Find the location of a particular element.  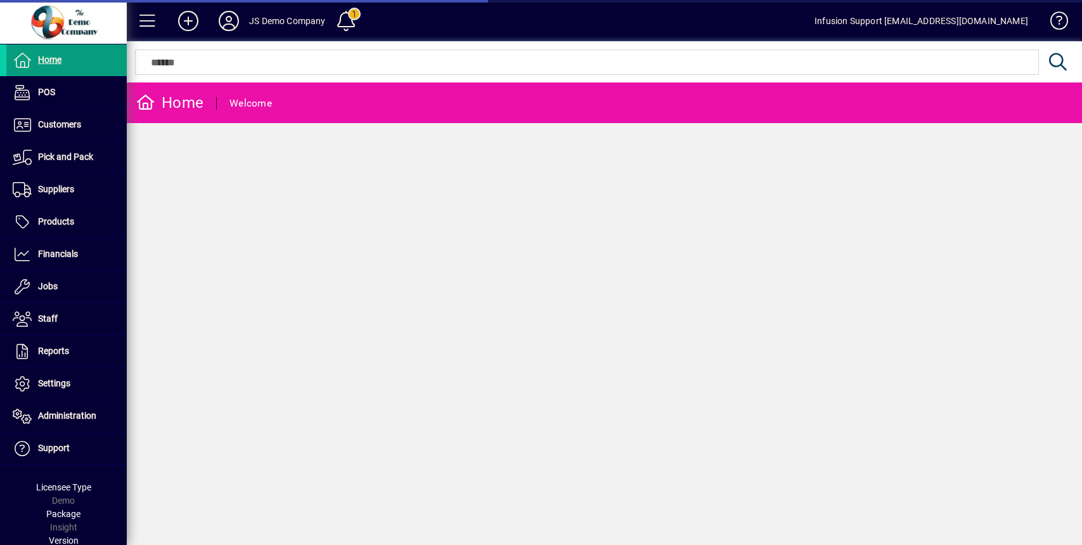

span: Home is located at coordinates (49, 60).